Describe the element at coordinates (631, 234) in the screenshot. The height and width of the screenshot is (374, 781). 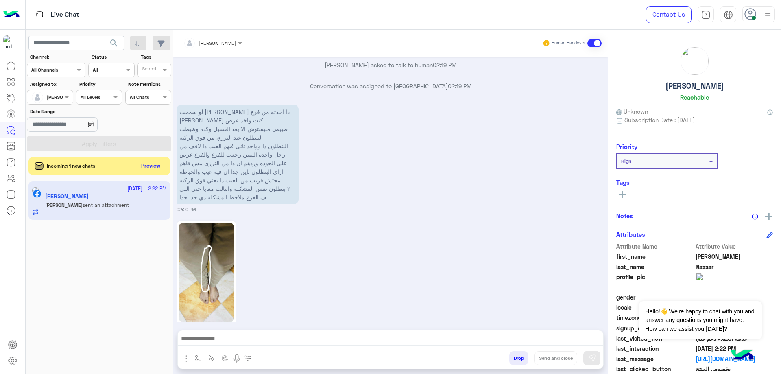
I see `h6: Attributes` at that location.